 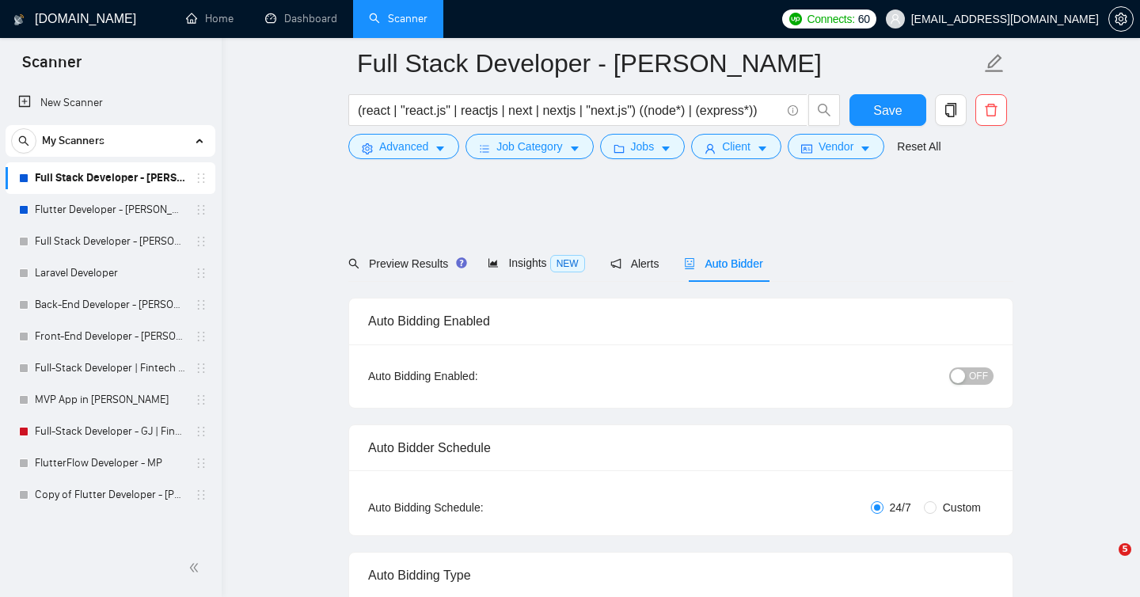 What do you see at coordinates (831, 19) in the screenshot?
I see `span: Connects:` at bounding box center [831, 19].